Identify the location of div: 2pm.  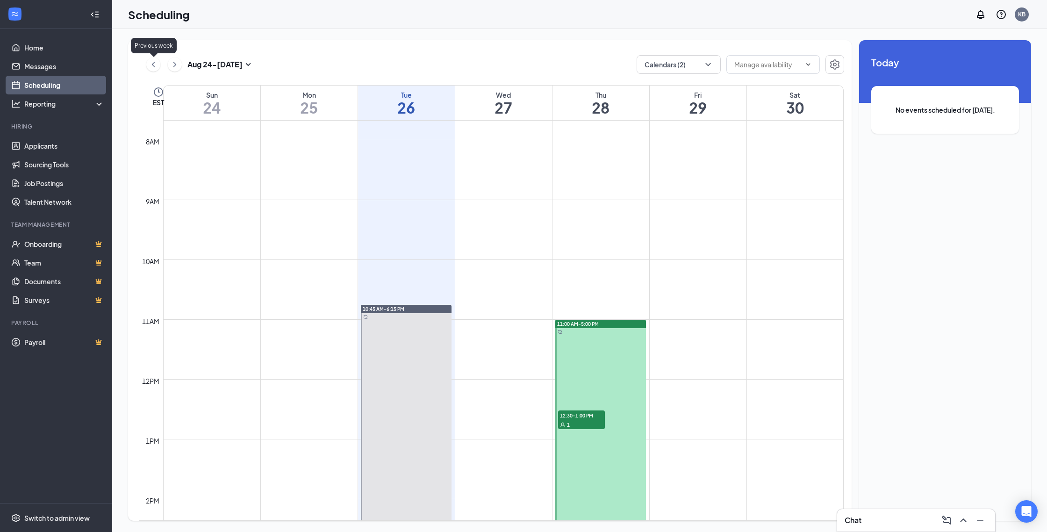
(152, 500).